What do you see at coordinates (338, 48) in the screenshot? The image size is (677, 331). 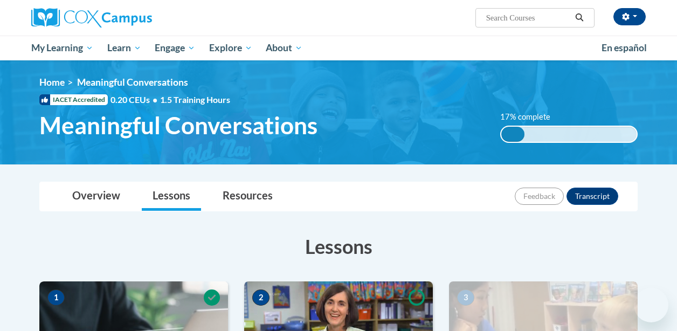 I see `div: Main menu` at bounding box center [338, 48].